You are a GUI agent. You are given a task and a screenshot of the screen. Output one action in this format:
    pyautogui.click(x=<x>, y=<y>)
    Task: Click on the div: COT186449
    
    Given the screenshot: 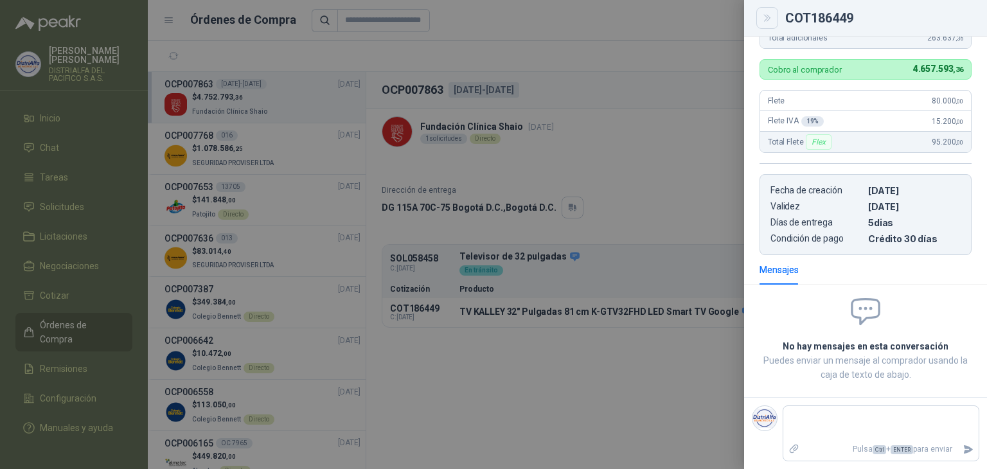 What is the action you would take?
    pyautogui.click(x=879, y=18)
    